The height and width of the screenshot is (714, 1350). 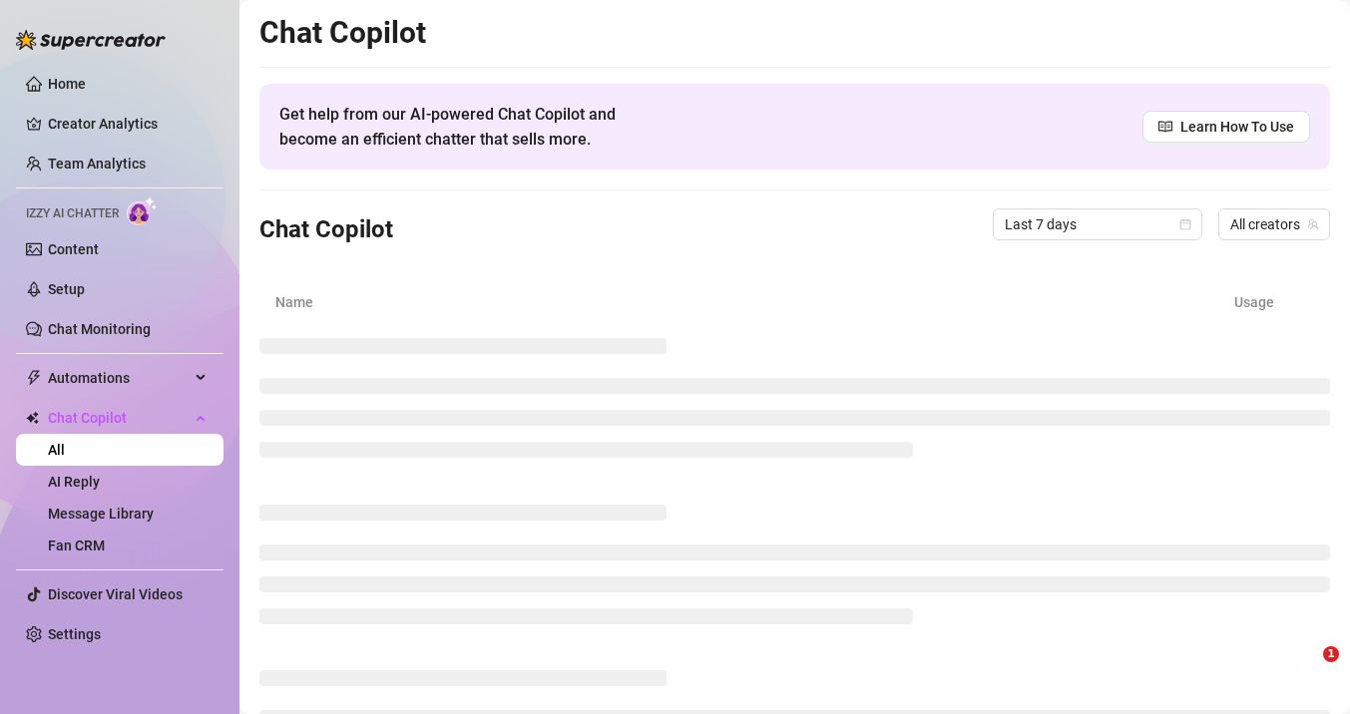 What do you see at coordinates (326, 231) in the screenshot?
I see `h3: Chat Copilot` at bounding box center [326, 231].